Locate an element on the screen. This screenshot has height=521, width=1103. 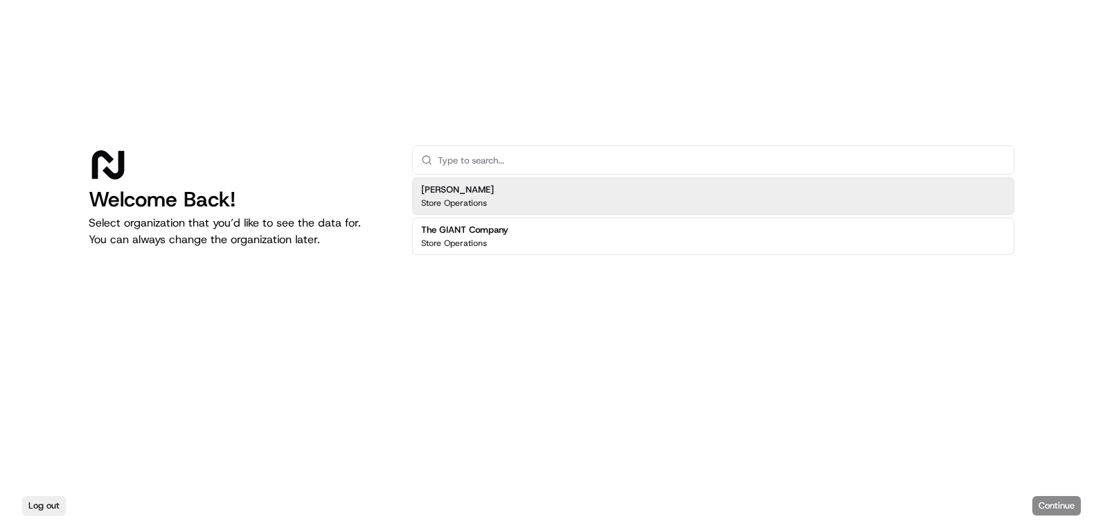
h2: The GIANT Company is located at coordinates (465, 230).